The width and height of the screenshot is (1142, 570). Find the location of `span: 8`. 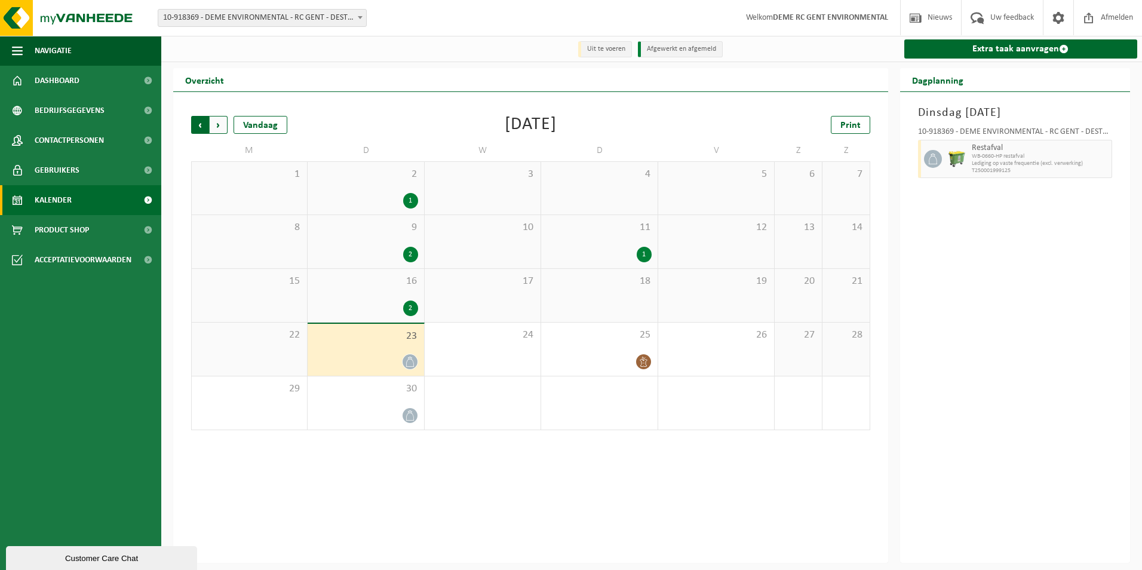

span: 8 is located at coordinates (249, 228).